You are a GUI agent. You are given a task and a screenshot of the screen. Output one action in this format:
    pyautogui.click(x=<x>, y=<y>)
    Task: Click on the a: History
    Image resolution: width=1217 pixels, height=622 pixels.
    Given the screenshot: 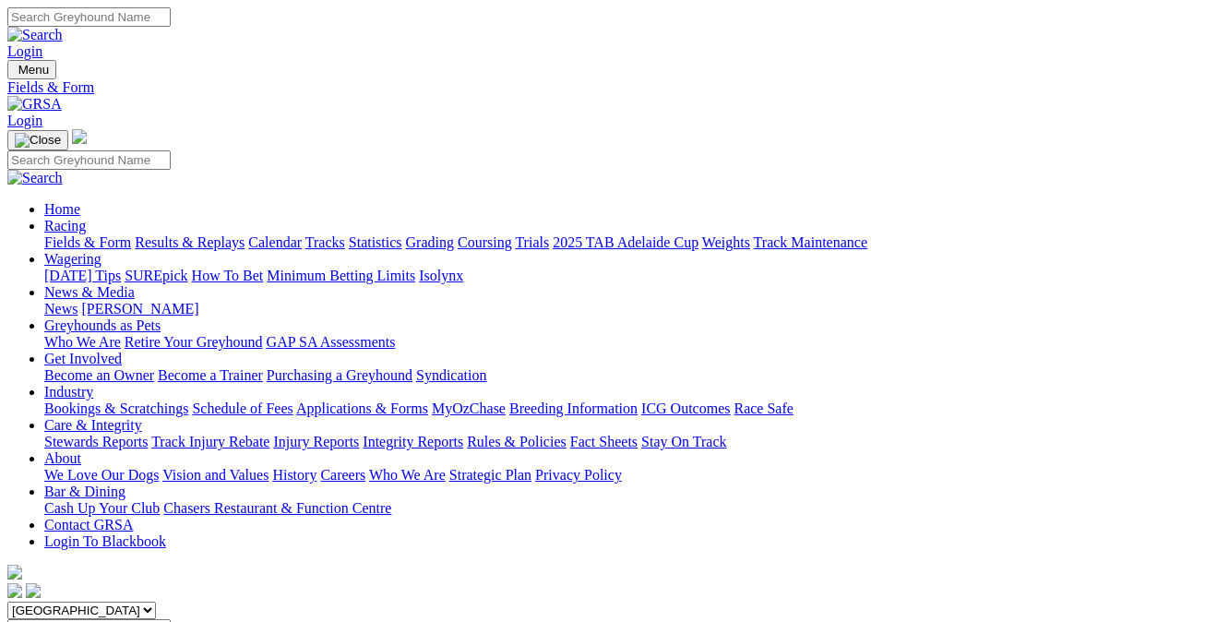 What is the action you would take?
    pyautogui.click(x=294, y=474)
    